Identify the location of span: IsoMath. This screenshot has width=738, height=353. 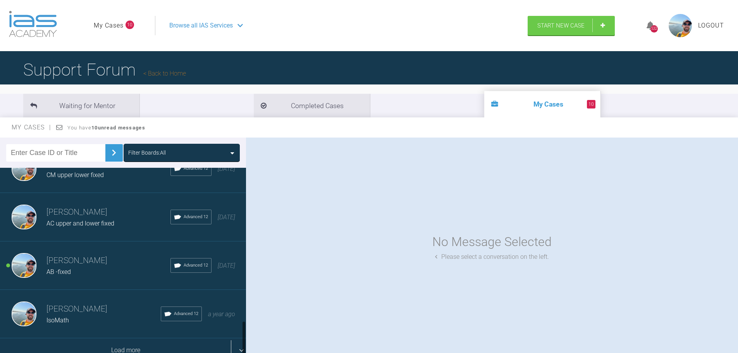
(58, 320).